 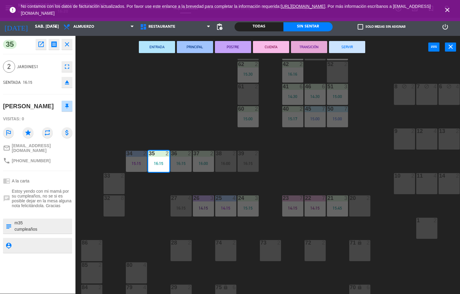 I want to click on div: 23, so click(x=283, y=198).